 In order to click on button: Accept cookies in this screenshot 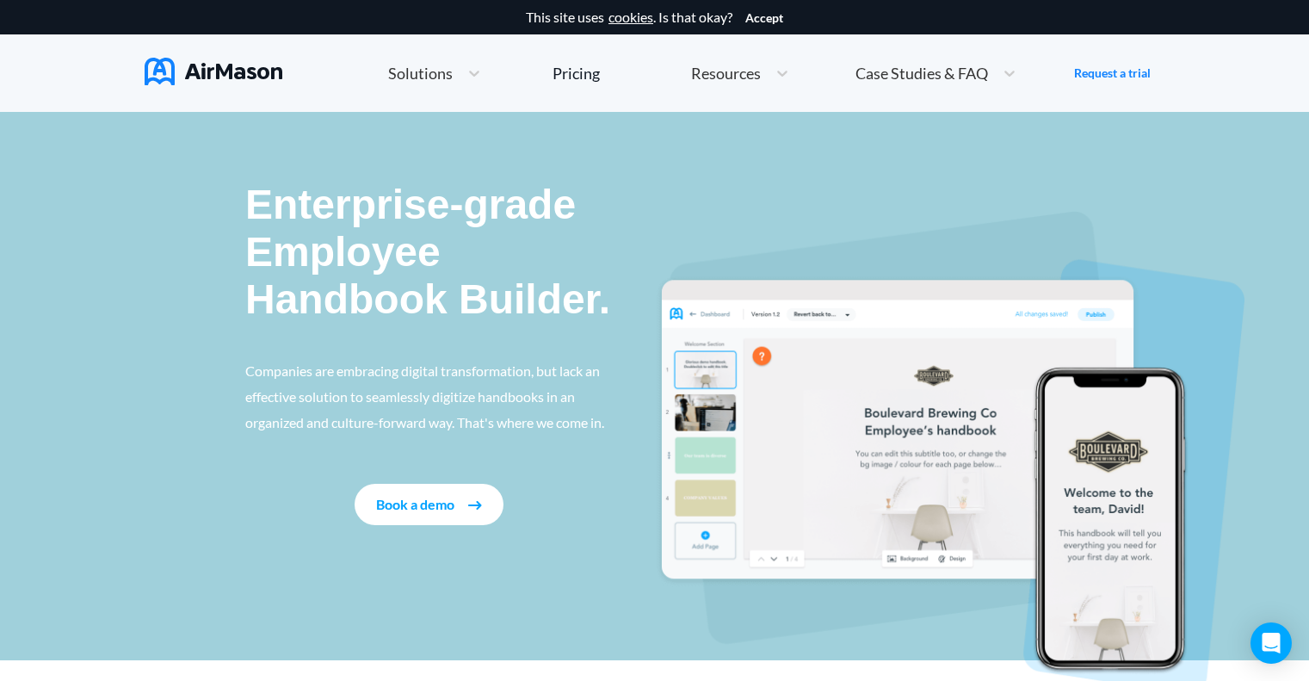, I will do `click(764, 18)`.